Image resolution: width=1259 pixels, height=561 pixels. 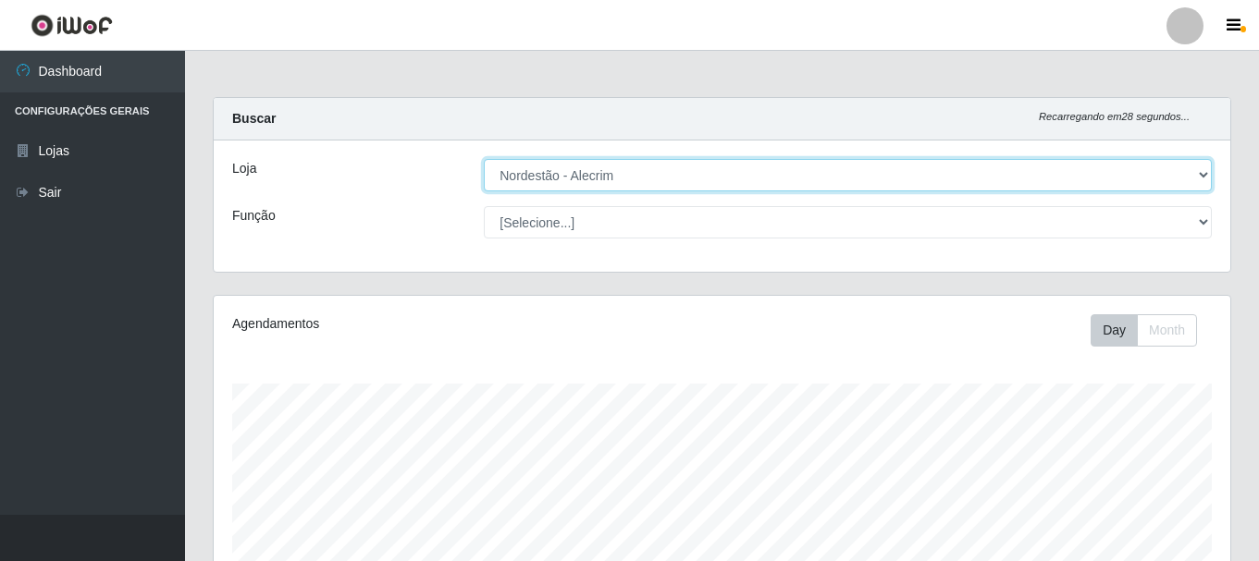 I want to click on label: Loja, so click(x=244, y=168).